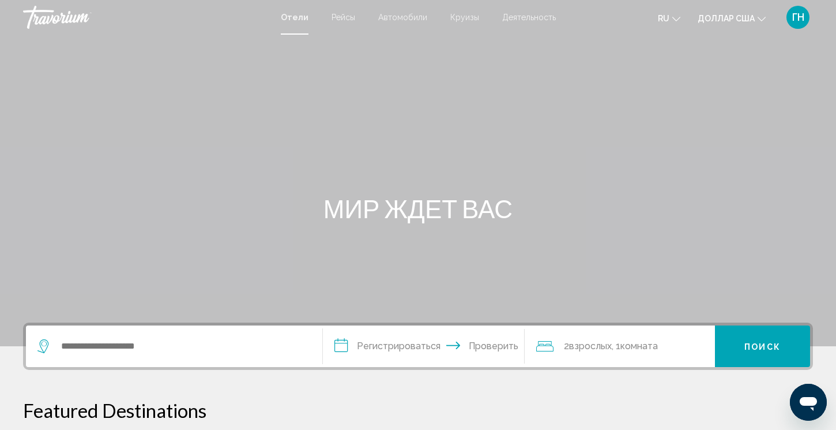  Describe the element at coordinates (418, 346) in the screenshot. I see `div: Виджет поиска` at that location.